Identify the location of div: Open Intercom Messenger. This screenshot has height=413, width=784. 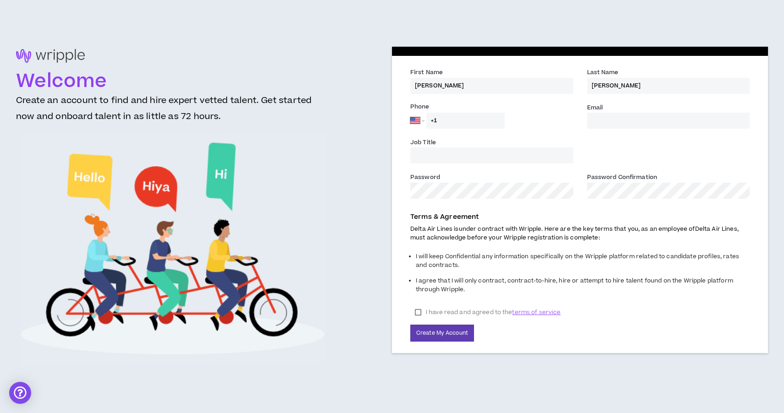
(20, 393).